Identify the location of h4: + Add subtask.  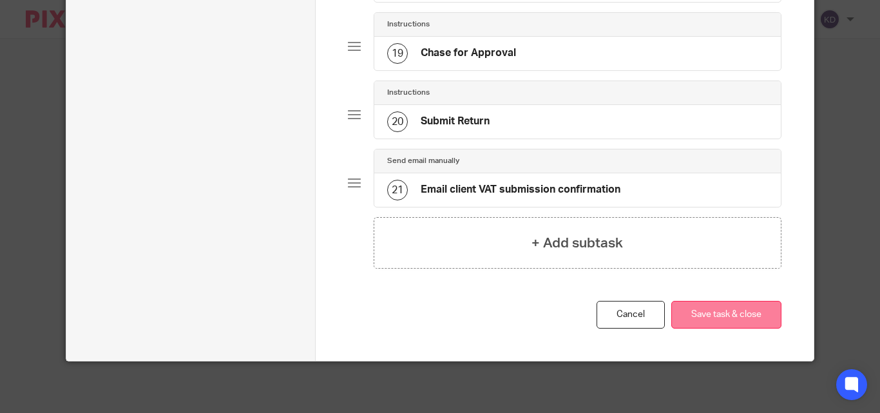
(577, 243).